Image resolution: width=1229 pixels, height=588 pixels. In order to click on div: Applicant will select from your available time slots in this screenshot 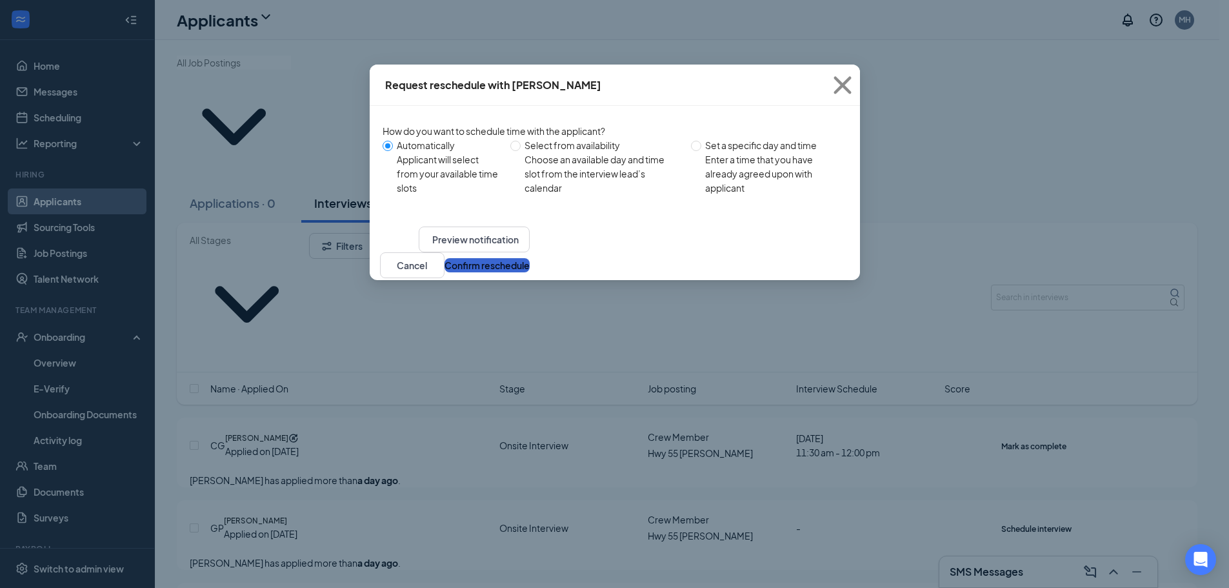, I will do `click(448, 174)`.